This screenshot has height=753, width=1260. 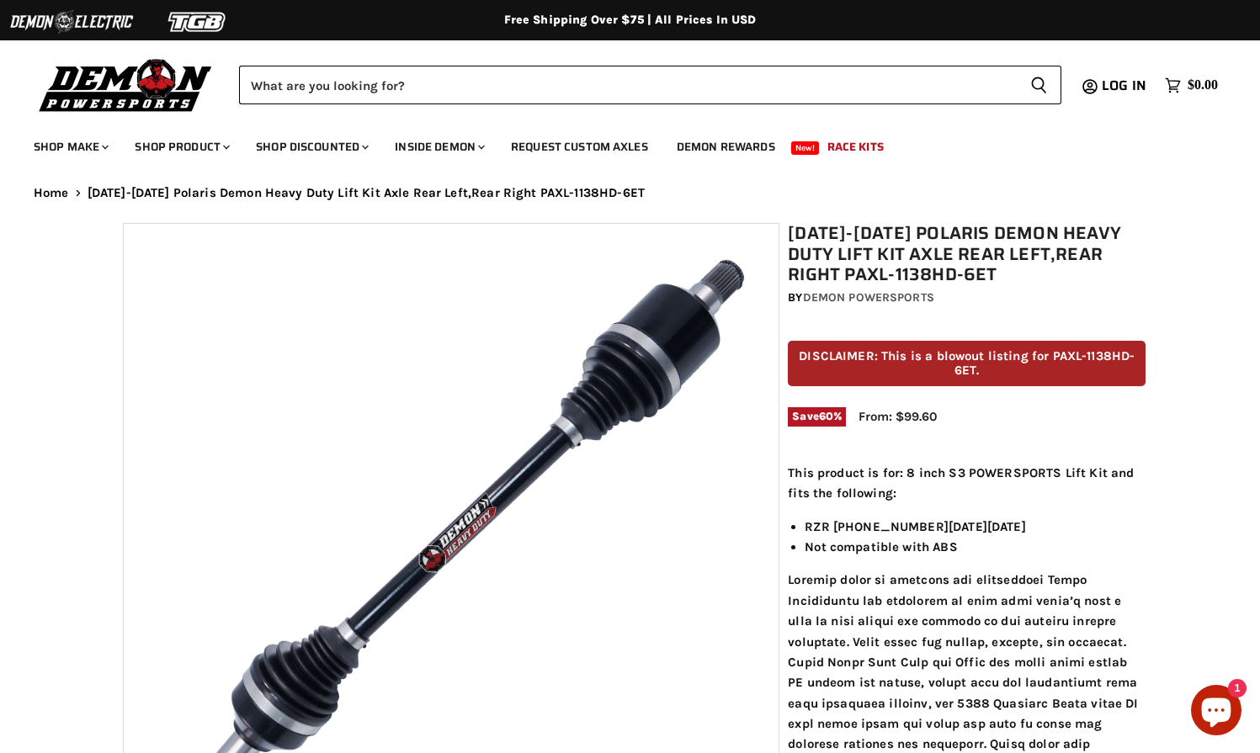 I want to click on a: Inside Demon, so click(x=439, y=146).